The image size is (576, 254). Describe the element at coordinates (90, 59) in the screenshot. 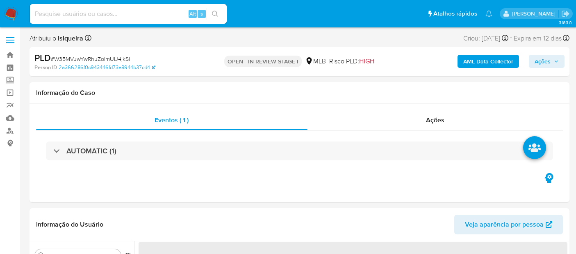

I see `span: # W35MVuwYwRhuZoImUlJ4jkSl` at that location.